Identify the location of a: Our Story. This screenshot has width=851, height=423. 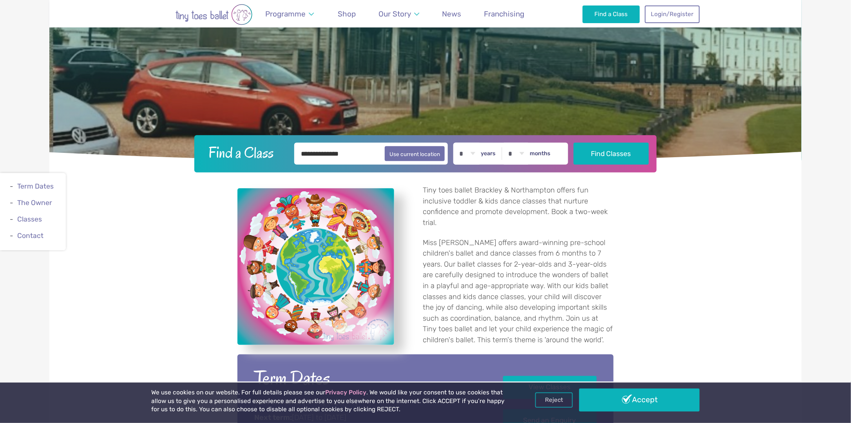
(399, 14).